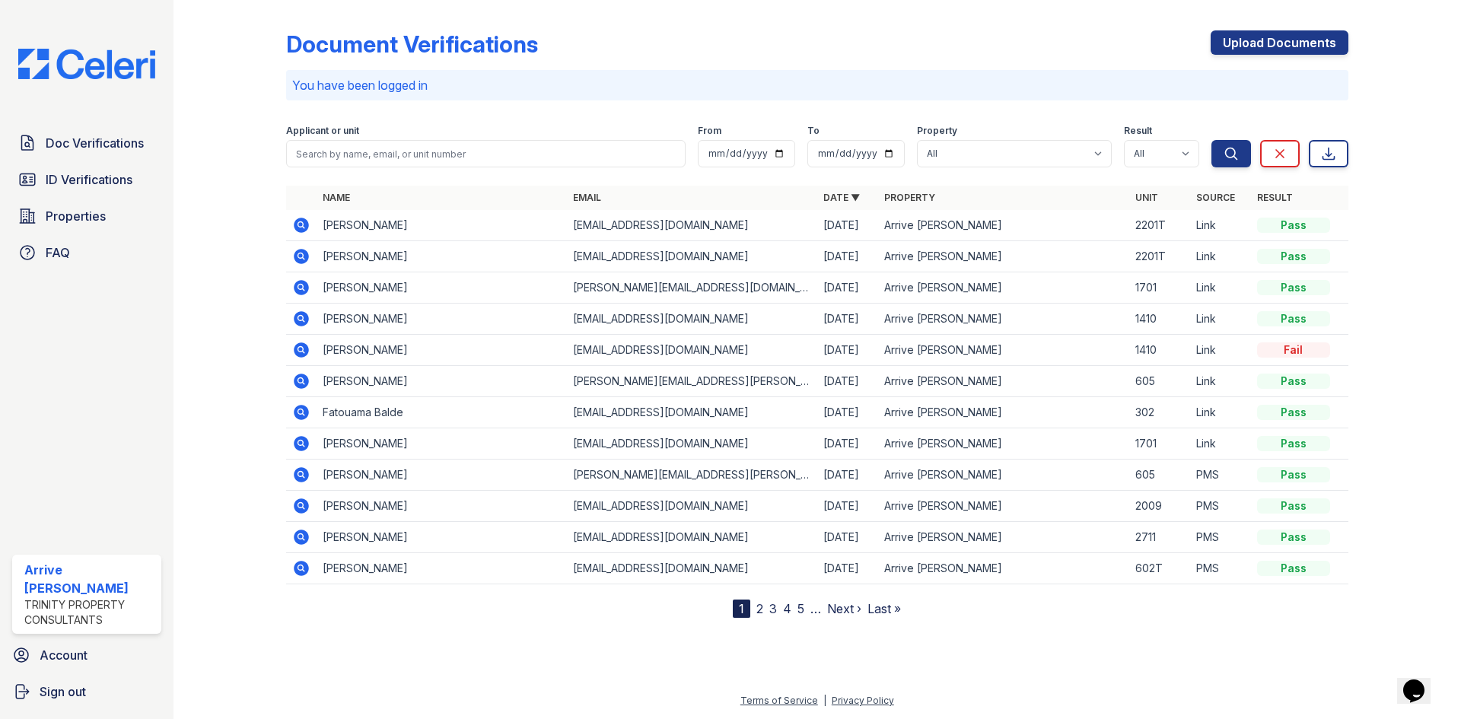 The width and height of the screenshot is (1461, 719). I want to click on label: Result, so click(1138, 131).